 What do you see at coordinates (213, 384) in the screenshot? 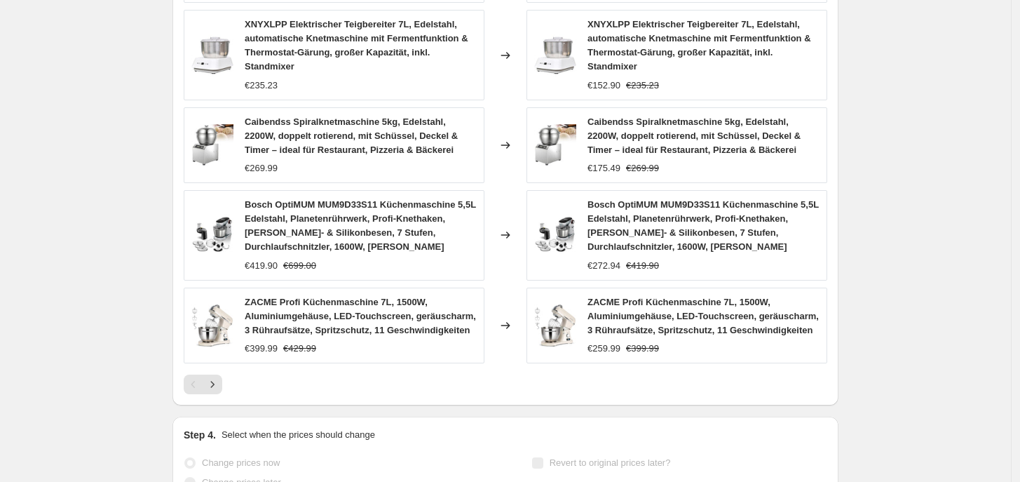
I see `button: Next` at bounding box center [213, 384].